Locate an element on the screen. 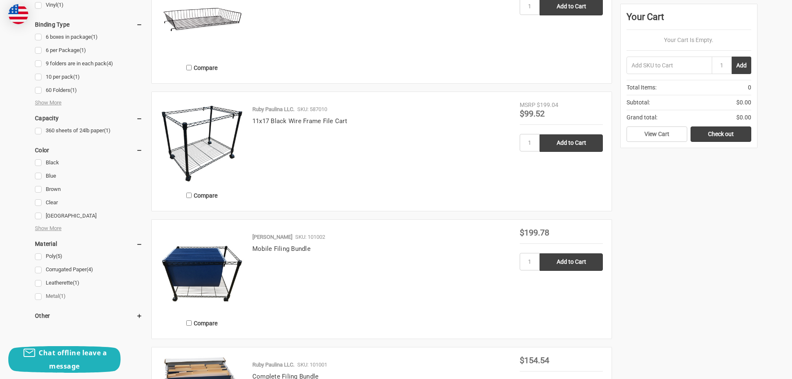  button: Chat offline leave a message is located at coordinates (64, 359).